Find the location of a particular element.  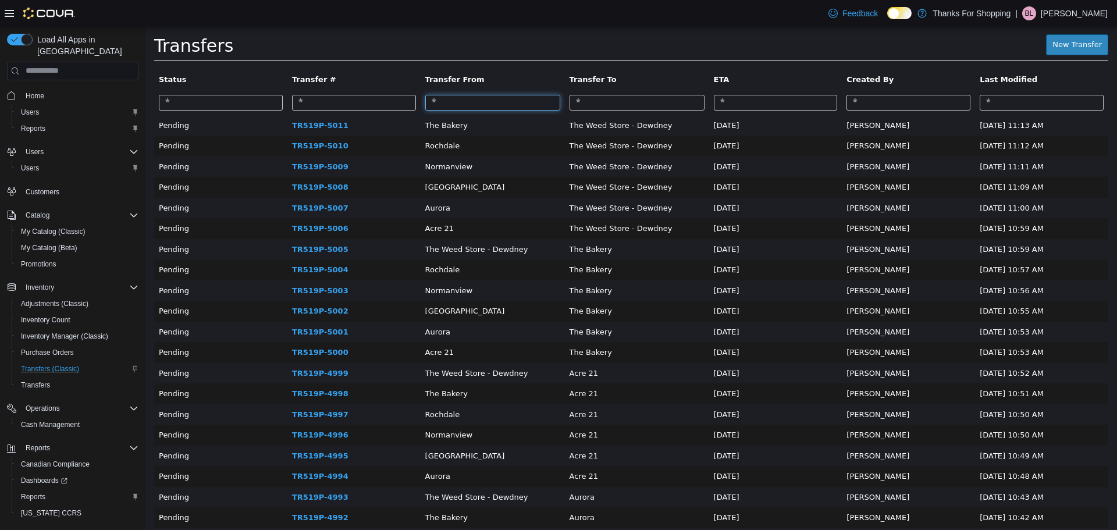

a: Canadian Compliance is located at coordinates (55, 464).